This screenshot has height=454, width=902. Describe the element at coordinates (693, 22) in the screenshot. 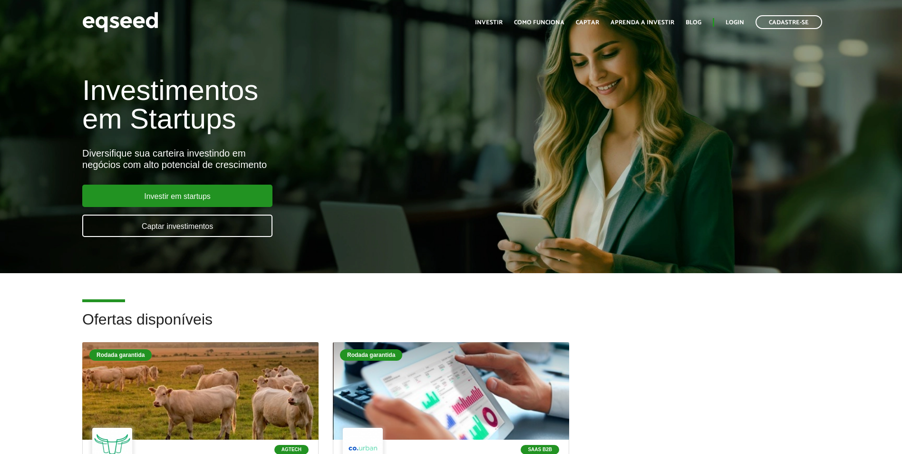

I see `a: Blog` at that location.